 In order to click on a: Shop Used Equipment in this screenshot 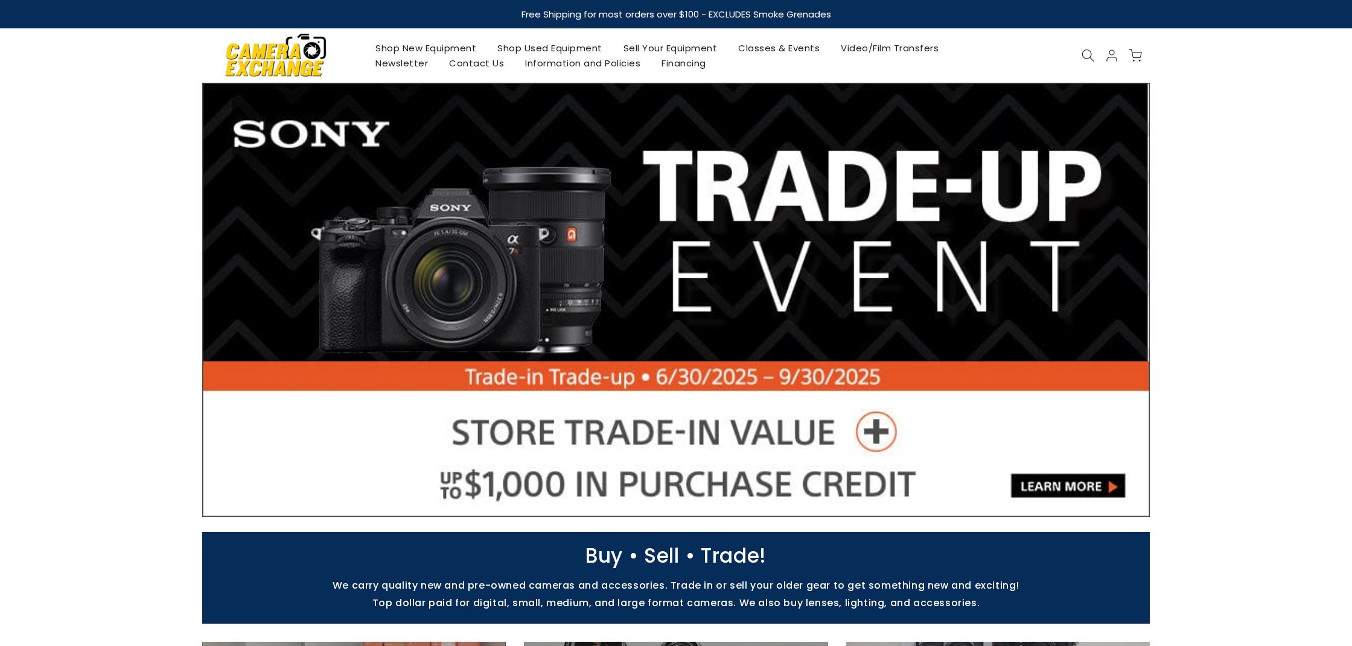, I will do `click(550, 48)`.